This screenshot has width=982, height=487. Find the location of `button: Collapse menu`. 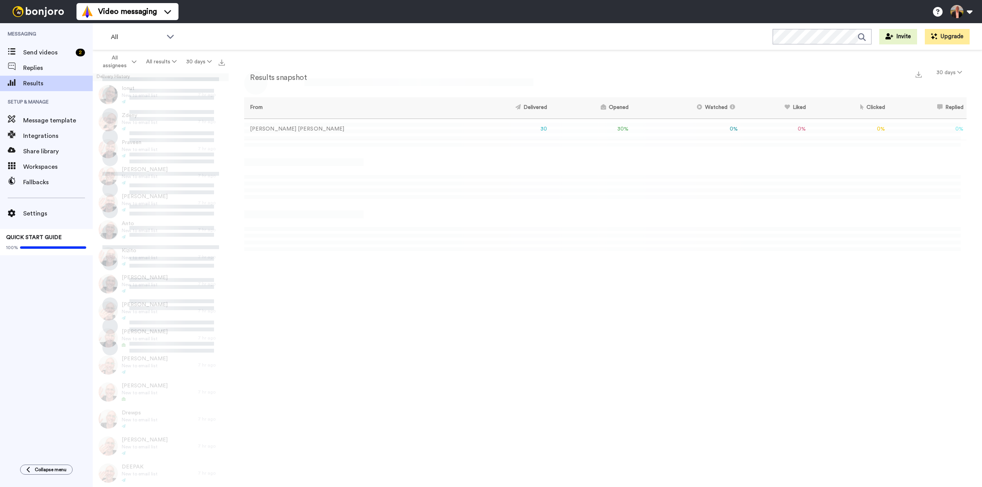

button: Collapse menu is located at coordinates (46, 470).